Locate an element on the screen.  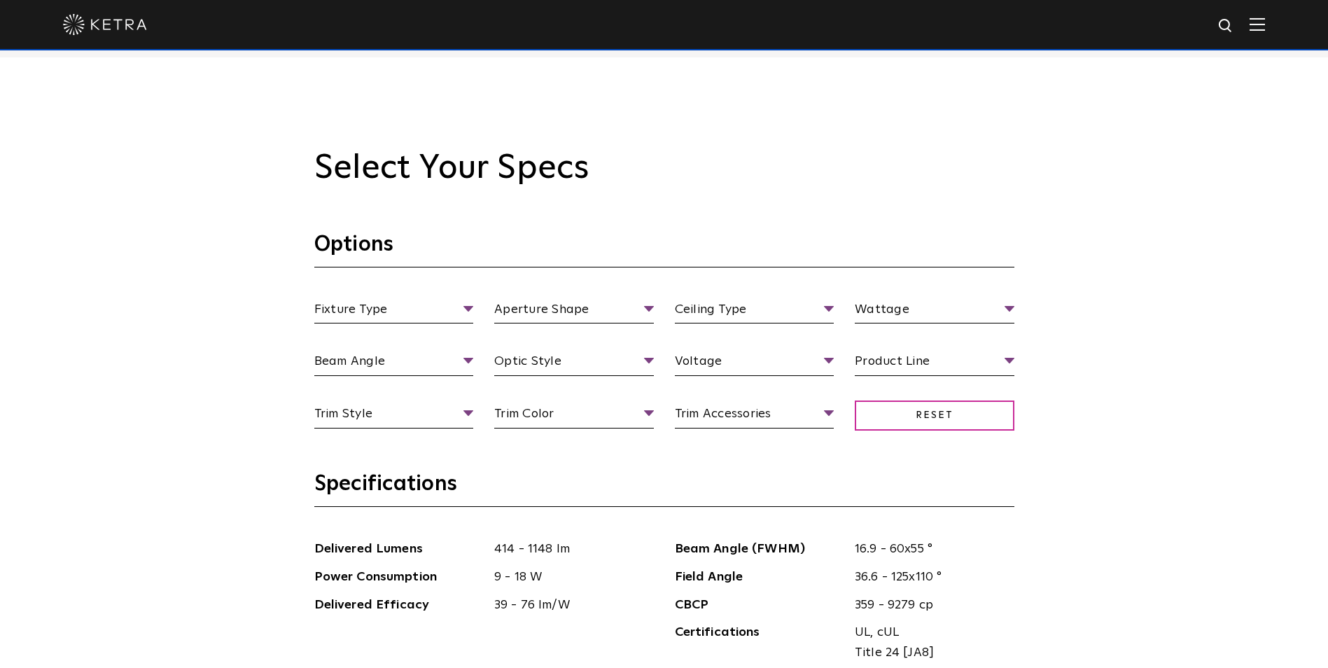
span: Aperture Shape is located at coordinates (574, 312).